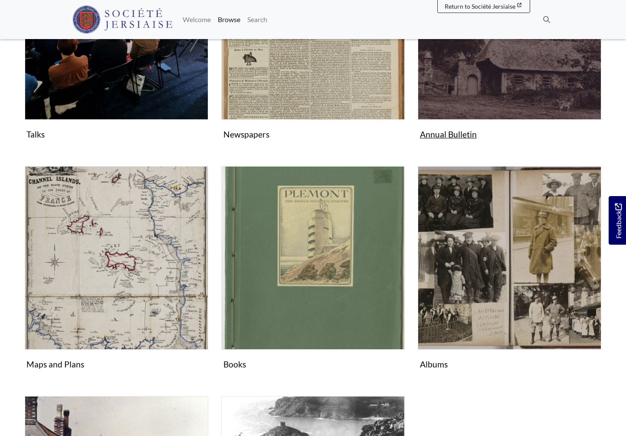  What do you see at coordinates (257, 20) in the screenshot?
I see `a: Search` at bounding box center [257, 20].